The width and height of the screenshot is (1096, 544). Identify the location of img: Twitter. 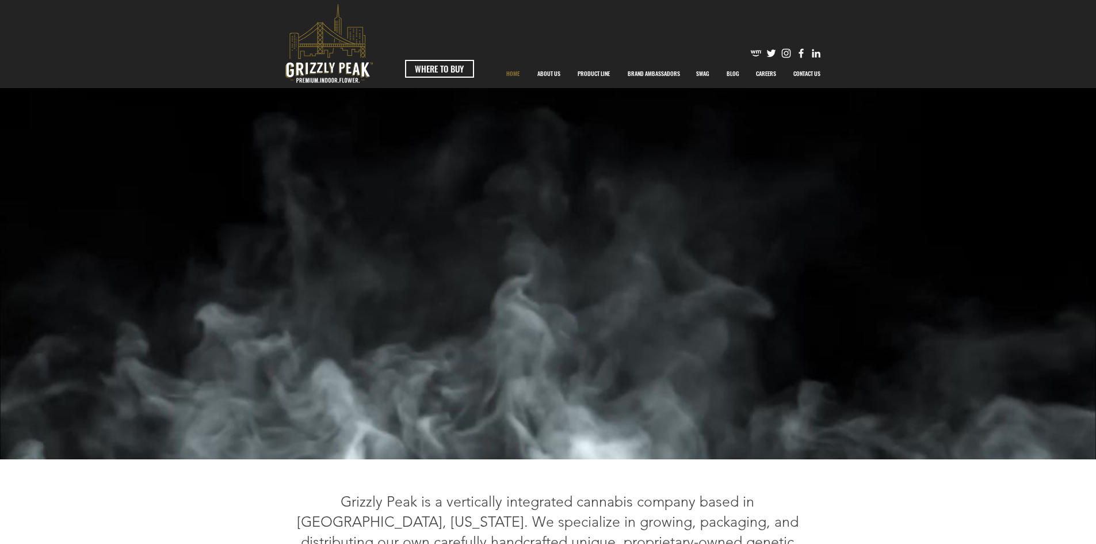
(771, 53).